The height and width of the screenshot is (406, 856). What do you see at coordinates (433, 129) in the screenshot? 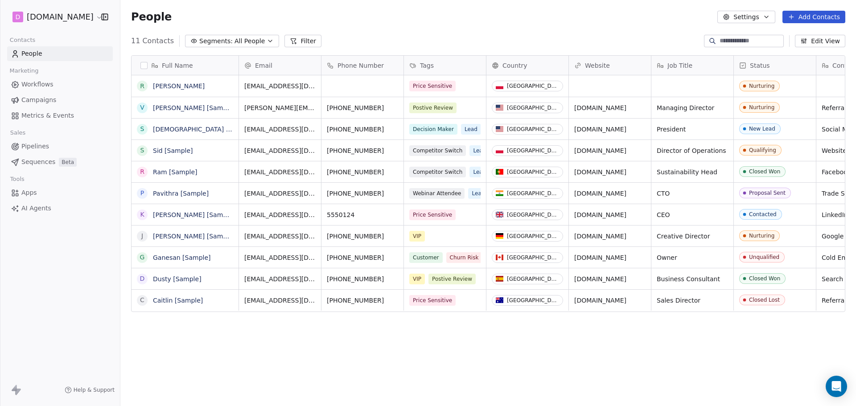
I see `span: Decision Maker` at bounding box center [433, 129].